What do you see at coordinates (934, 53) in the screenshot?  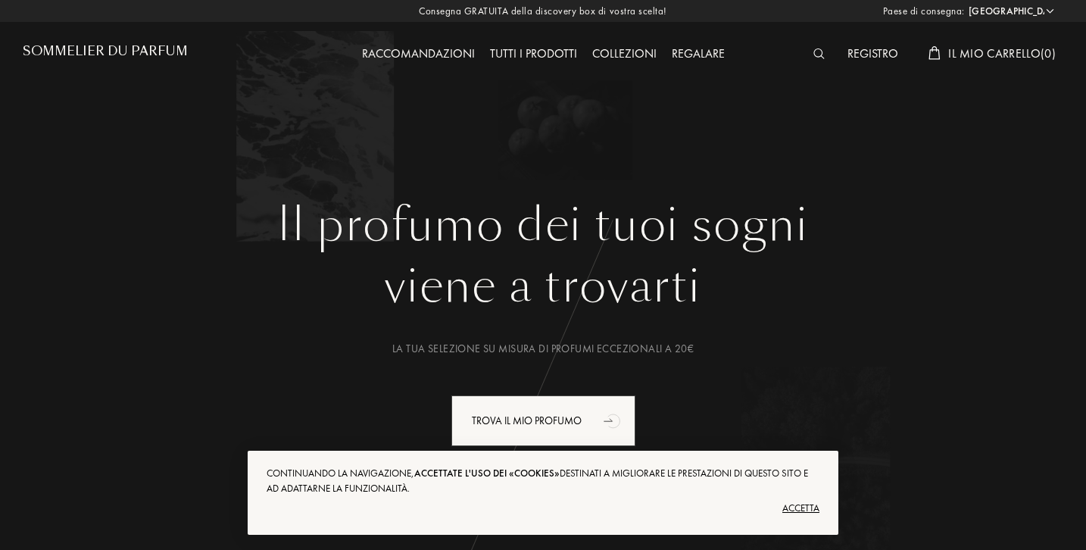 I see `img: cart_white.svg` at bounding box center [934, 53].